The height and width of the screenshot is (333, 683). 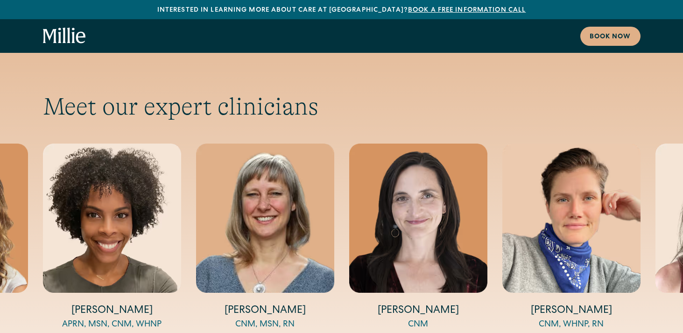 What do you see at coordinates (467, 10) in the screenshot?
I see `a: Book a free information call` at bounding box center [467, 10].